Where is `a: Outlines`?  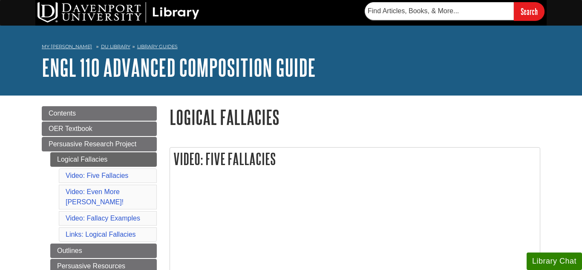 a: Outlines is located at coordinates (104, 251).